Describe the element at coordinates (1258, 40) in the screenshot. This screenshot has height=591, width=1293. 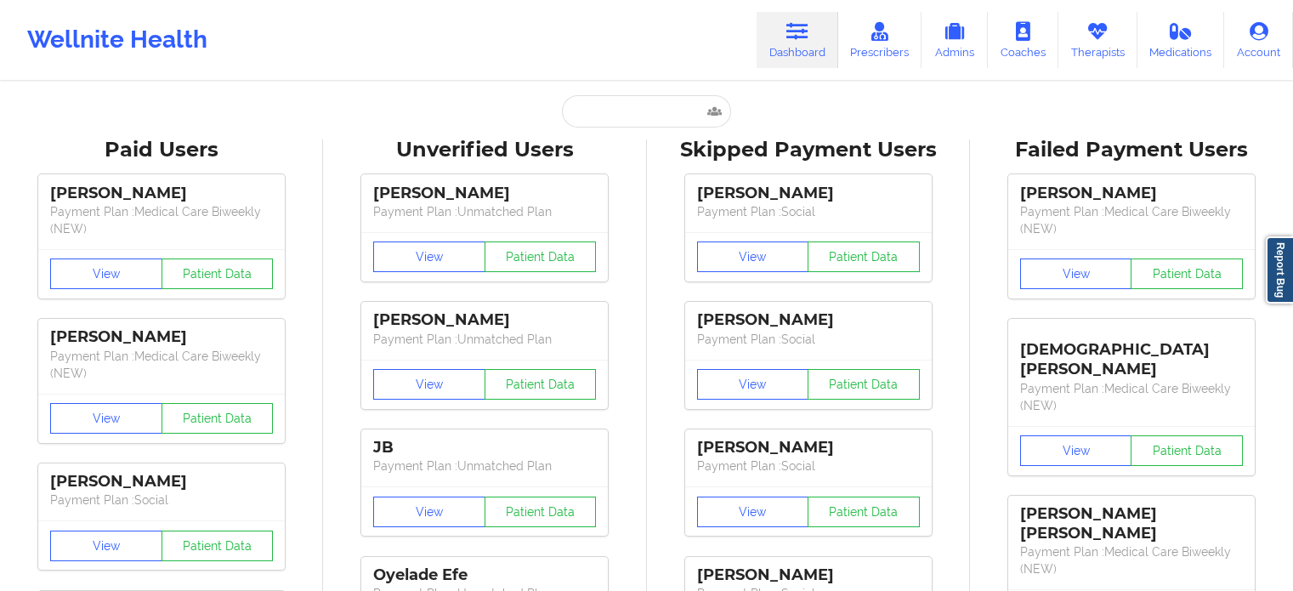
I see `a: Account` at that location.